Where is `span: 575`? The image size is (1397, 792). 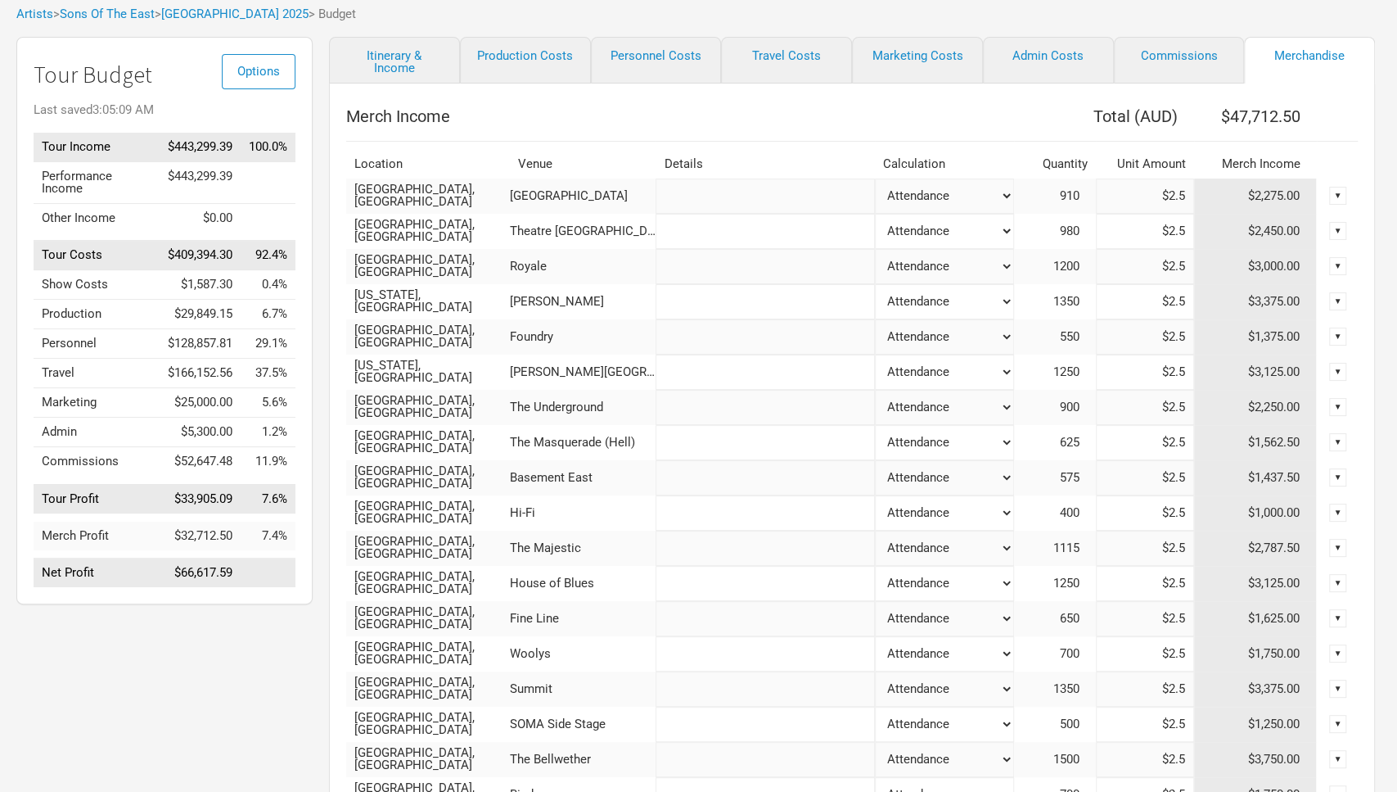 span: 575 is located at coordinates (1078, 477).